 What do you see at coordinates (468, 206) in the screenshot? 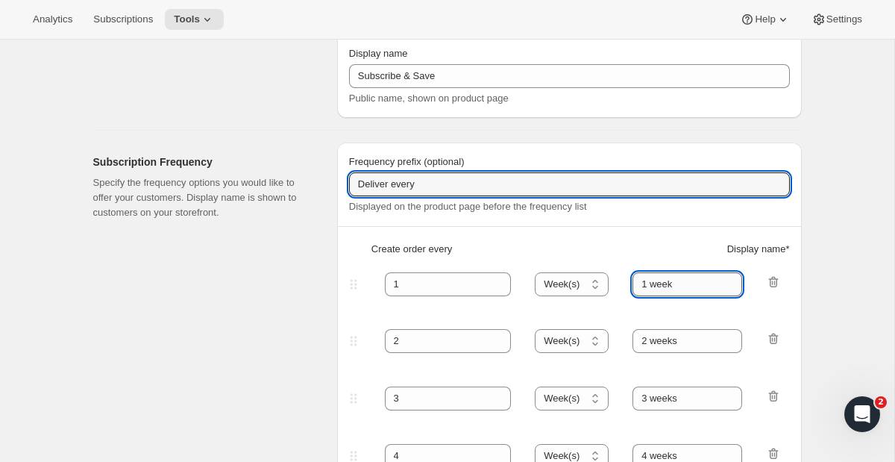
I see `span: Displayed on the product page before the frequency list` at bounding box center [468, 206].